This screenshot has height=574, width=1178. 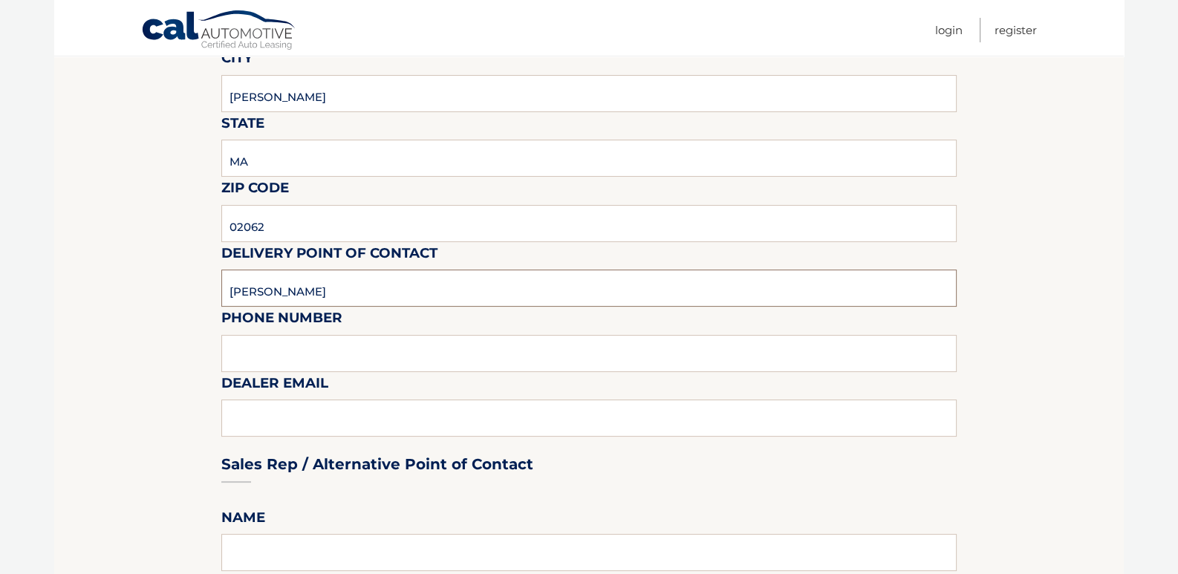 What do you see at coordinates (255, 190) in the screenshot?
I see `label: Zip Code` at bounding box center [255, 190].